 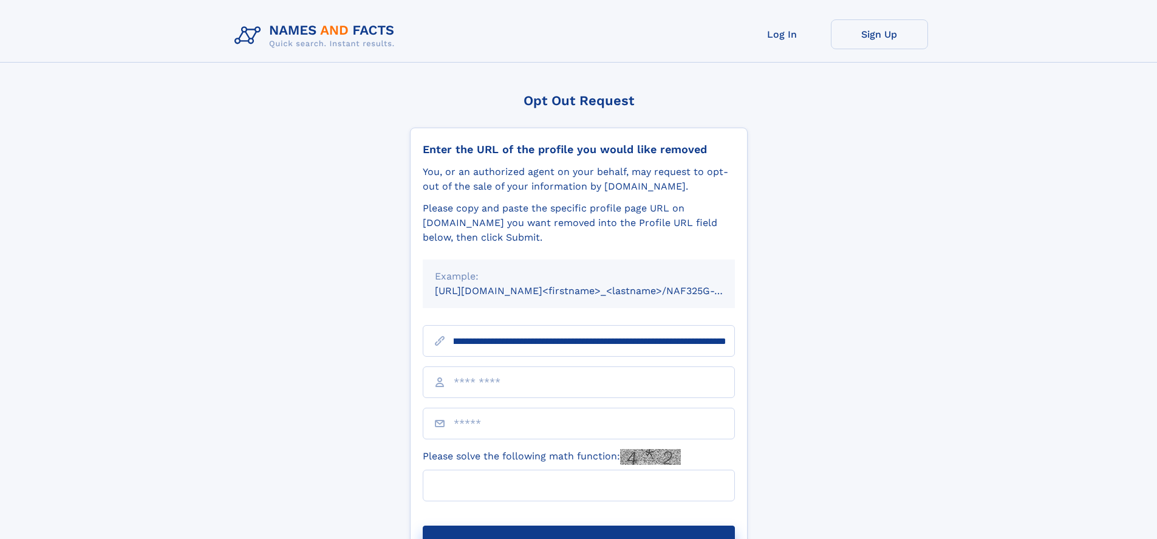 I want to click on label: Please solve the following math function:, so click(x=551, y=457).